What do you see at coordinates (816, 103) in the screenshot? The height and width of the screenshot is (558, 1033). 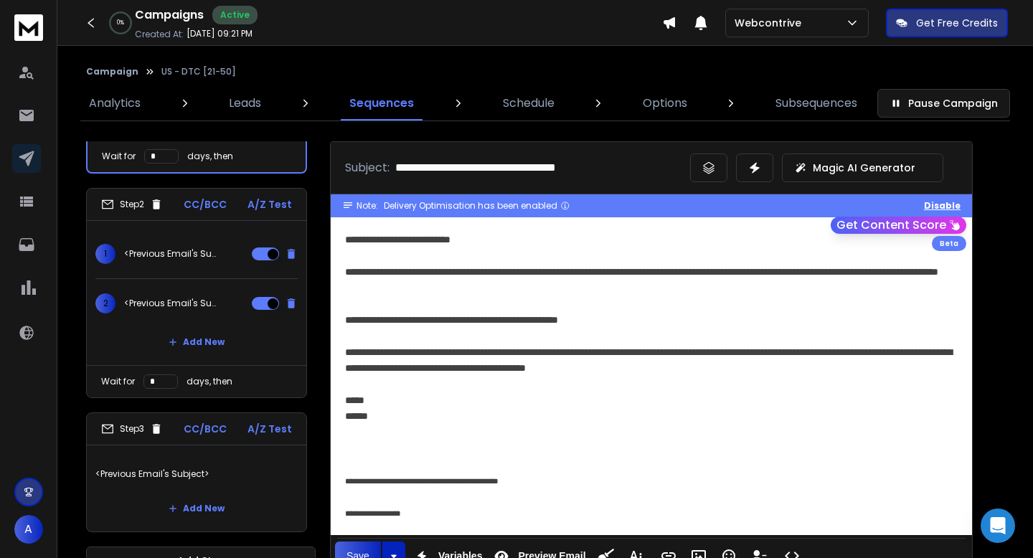 I see `a: Subsequences` at bounding box center [816, 103].